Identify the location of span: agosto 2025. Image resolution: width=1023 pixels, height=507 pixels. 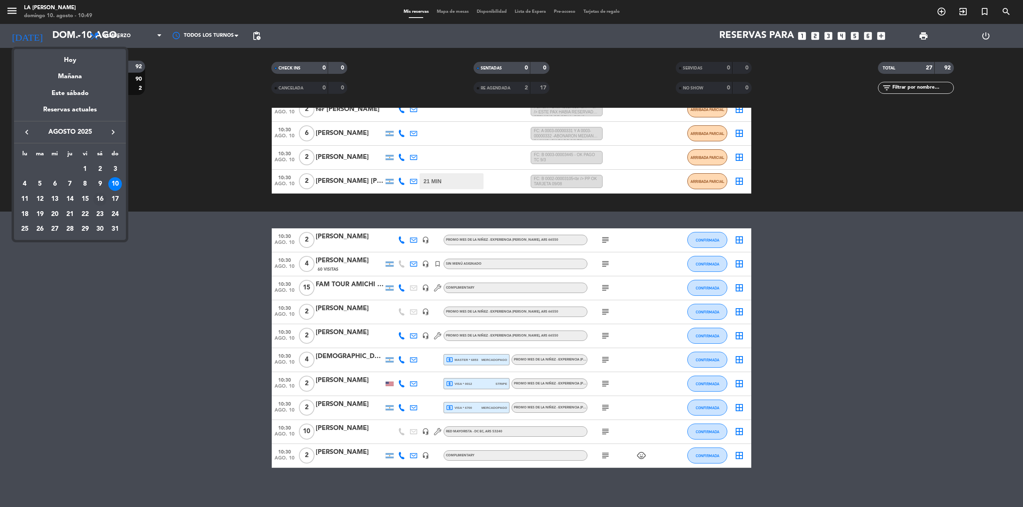
(70, 132).